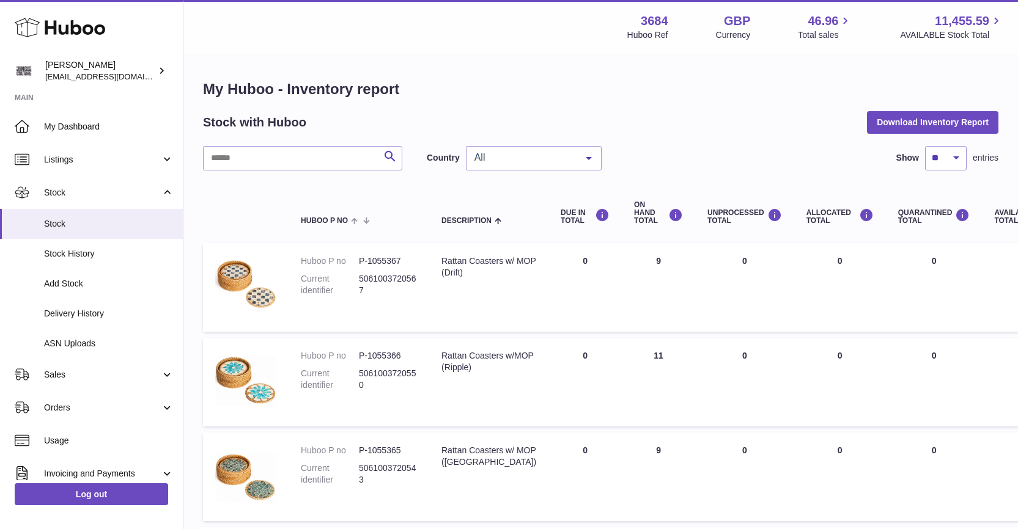 The height and width of the screenshot is (529, 1018). Describe the element at coordinates (109, 284) in the screenshot. I see `span: Add Stock` at that location.